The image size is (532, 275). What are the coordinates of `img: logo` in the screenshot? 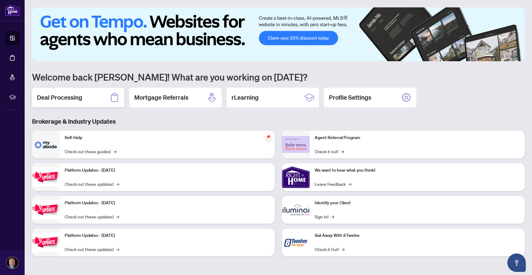 It's located at (12, 10).